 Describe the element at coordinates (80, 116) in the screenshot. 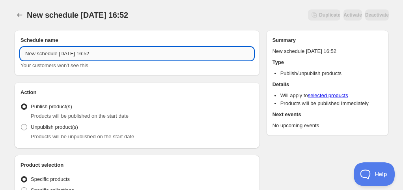

I see `span: Products will be published on the start date` at that location.